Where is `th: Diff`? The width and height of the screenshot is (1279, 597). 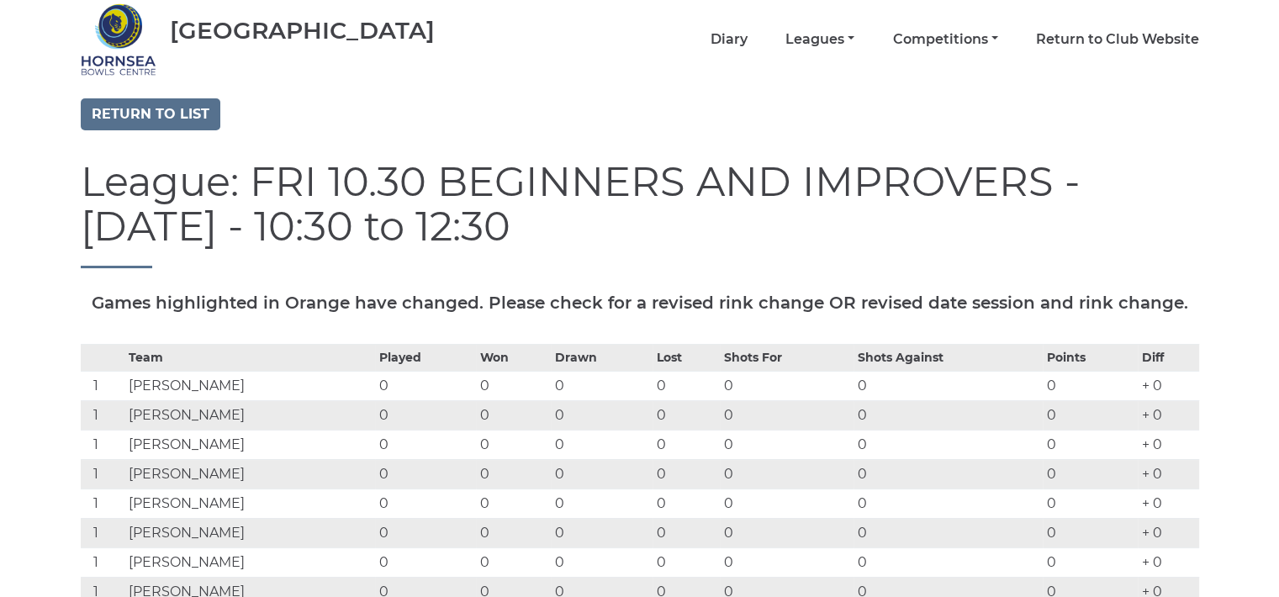
th: Diff is located at coordinates (1168, 357).